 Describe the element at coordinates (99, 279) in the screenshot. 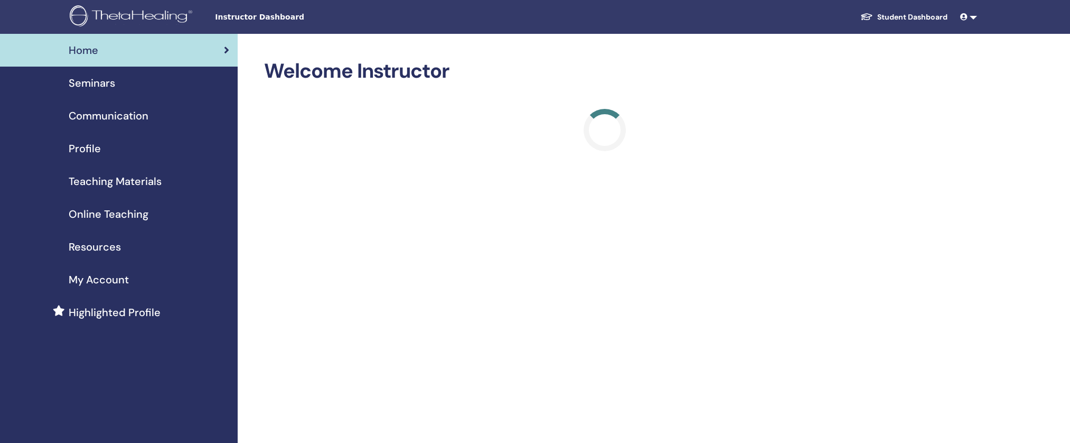

I see `span: My Account` at that location.